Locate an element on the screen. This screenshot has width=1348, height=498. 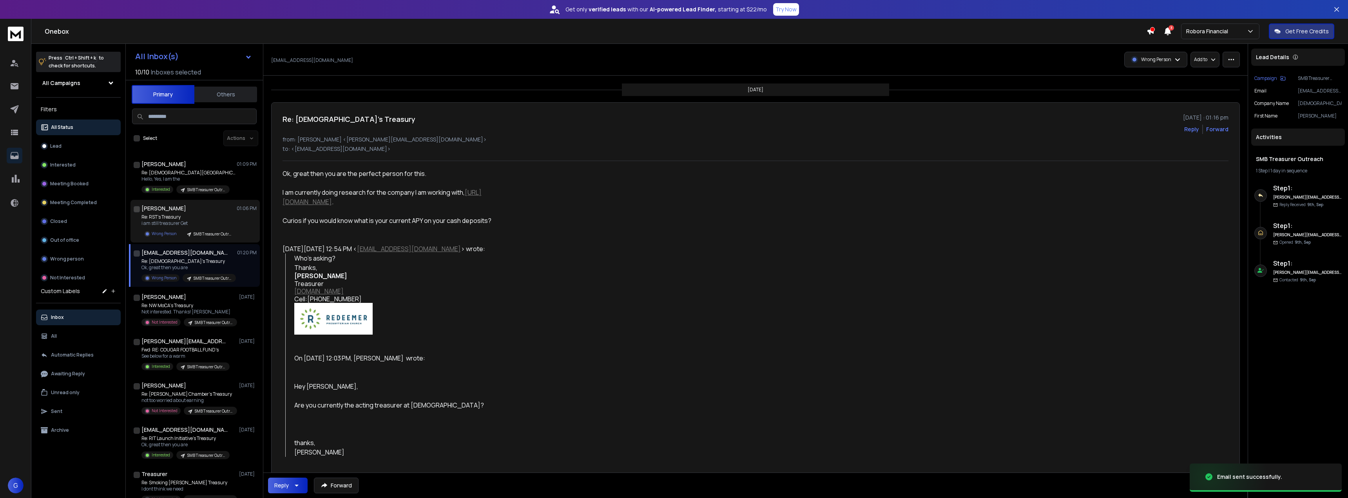
p: All Status is located at coordinates (62, 127).